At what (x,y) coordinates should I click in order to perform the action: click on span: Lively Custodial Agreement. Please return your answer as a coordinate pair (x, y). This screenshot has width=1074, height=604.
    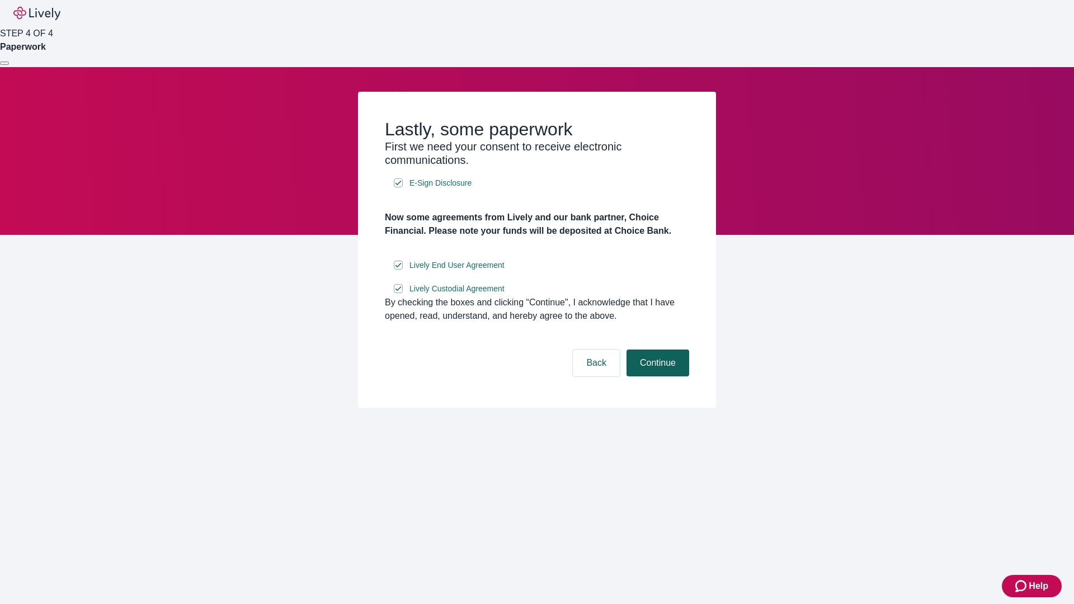
    Looking at the image, I should click on (457, 289).